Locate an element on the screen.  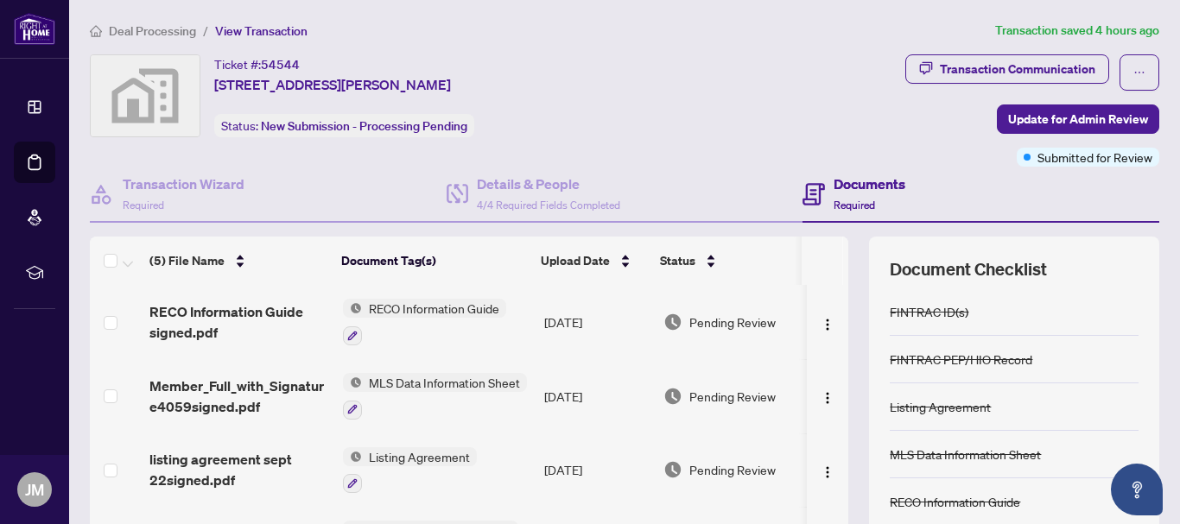
span: View Transaction is located at coordinates (261, 31).